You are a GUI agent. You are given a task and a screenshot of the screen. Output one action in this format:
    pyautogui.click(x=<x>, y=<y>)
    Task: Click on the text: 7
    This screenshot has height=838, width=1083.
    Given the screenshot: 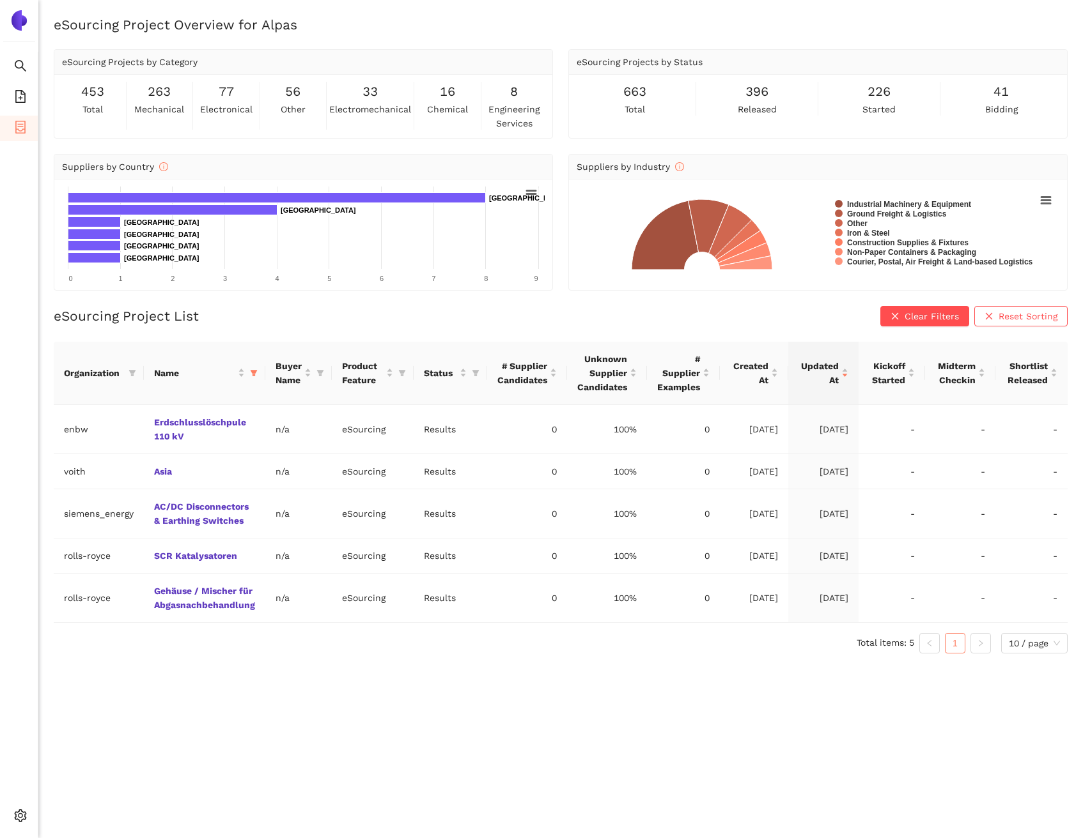 What is the action you would take?
    pyautogui.click(x=434, y=279)
    